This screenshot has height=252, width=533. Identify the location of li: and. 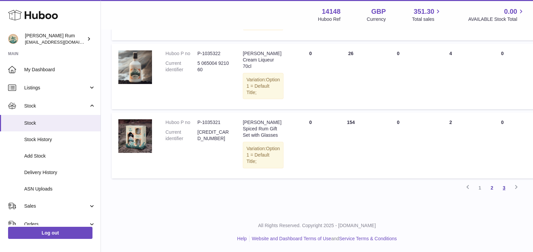
(323, 239).